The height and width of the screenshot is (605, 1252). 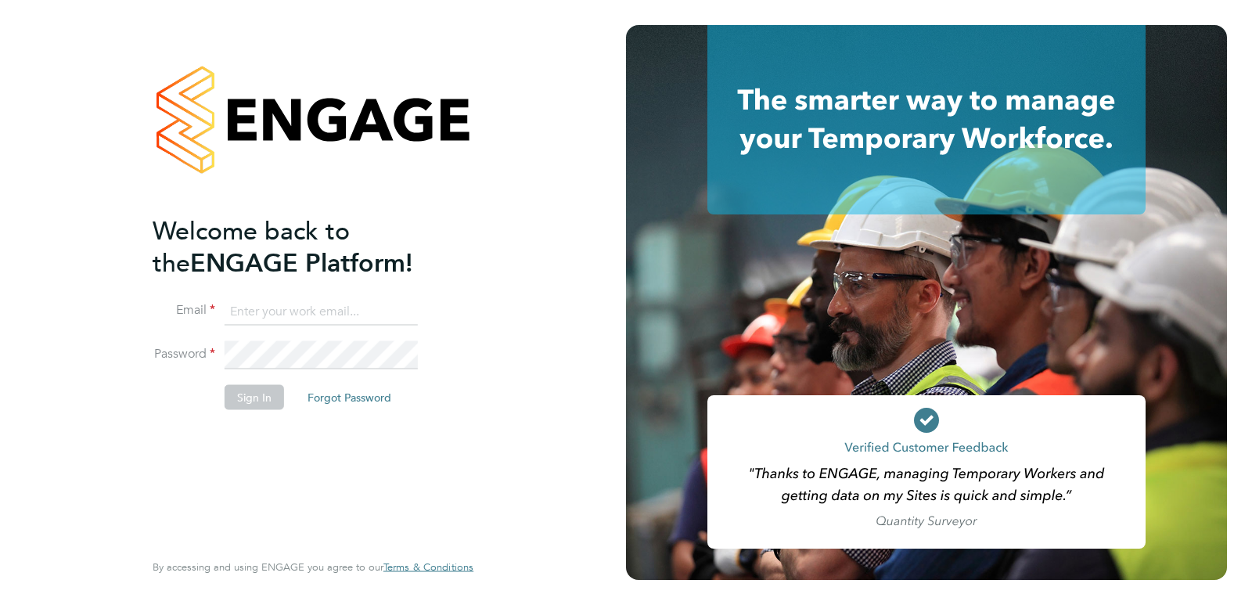 I want to click on span: Welcome back to the, so click(x=251, y=246).